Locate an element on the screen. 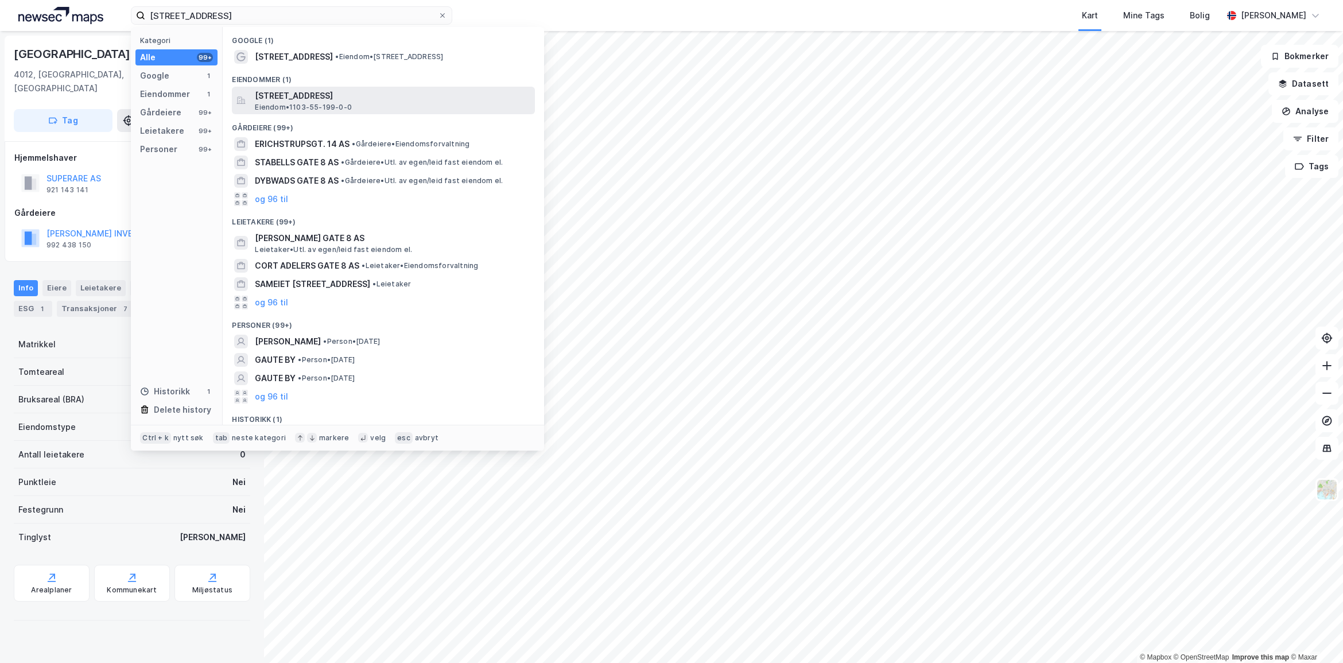 The height and width of the screenshot is (663, 1343). a: OpenStreetMap is located at coordinates (1201, 657).